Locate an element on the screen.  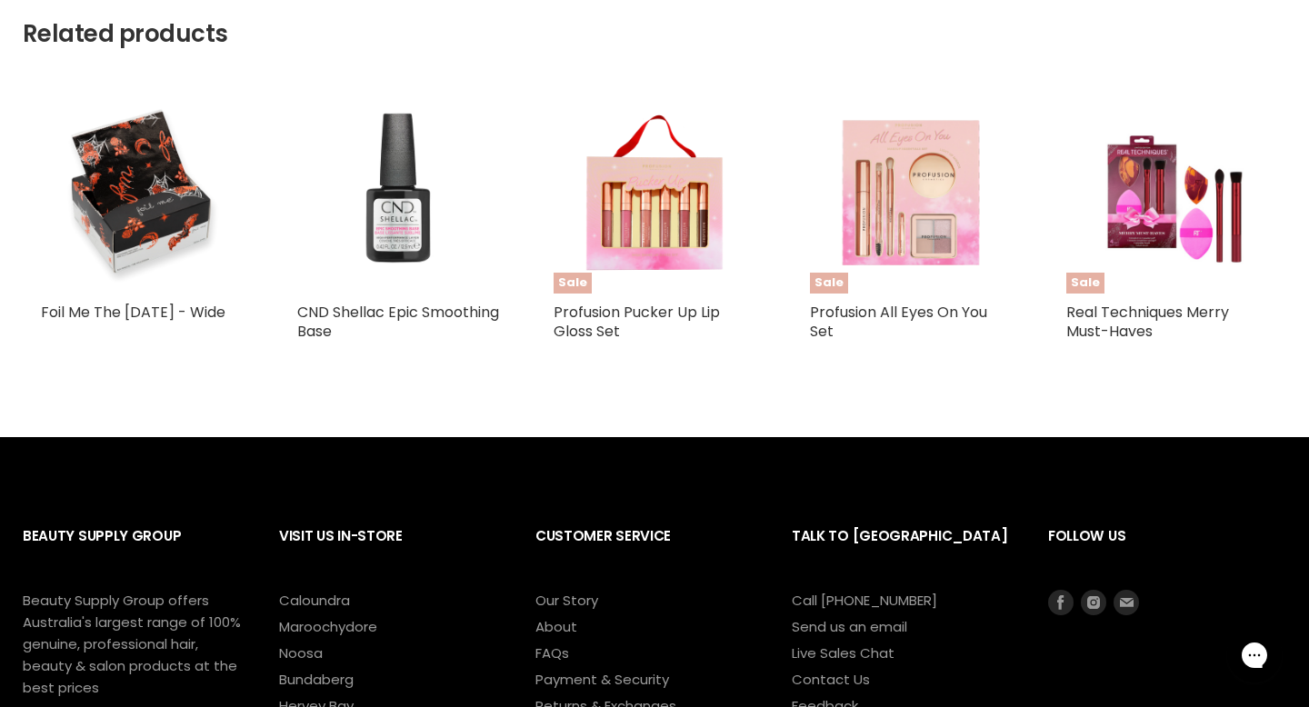
a: Real Techniques Merry Must-Haves is located at coordinates (1147, 322).